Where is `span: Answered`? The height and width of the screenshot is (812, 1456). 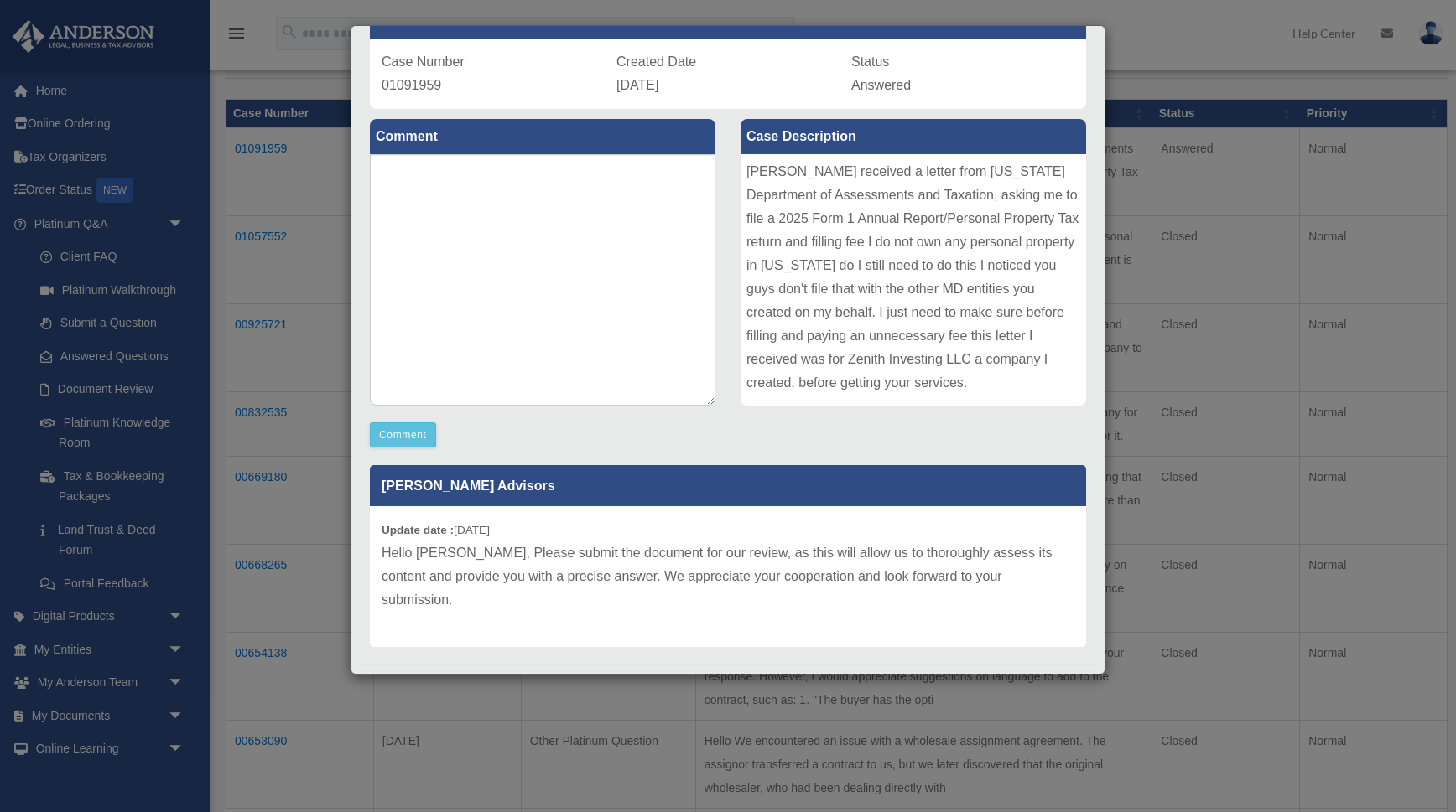
span: Answered is located at coordinates (880, 84).